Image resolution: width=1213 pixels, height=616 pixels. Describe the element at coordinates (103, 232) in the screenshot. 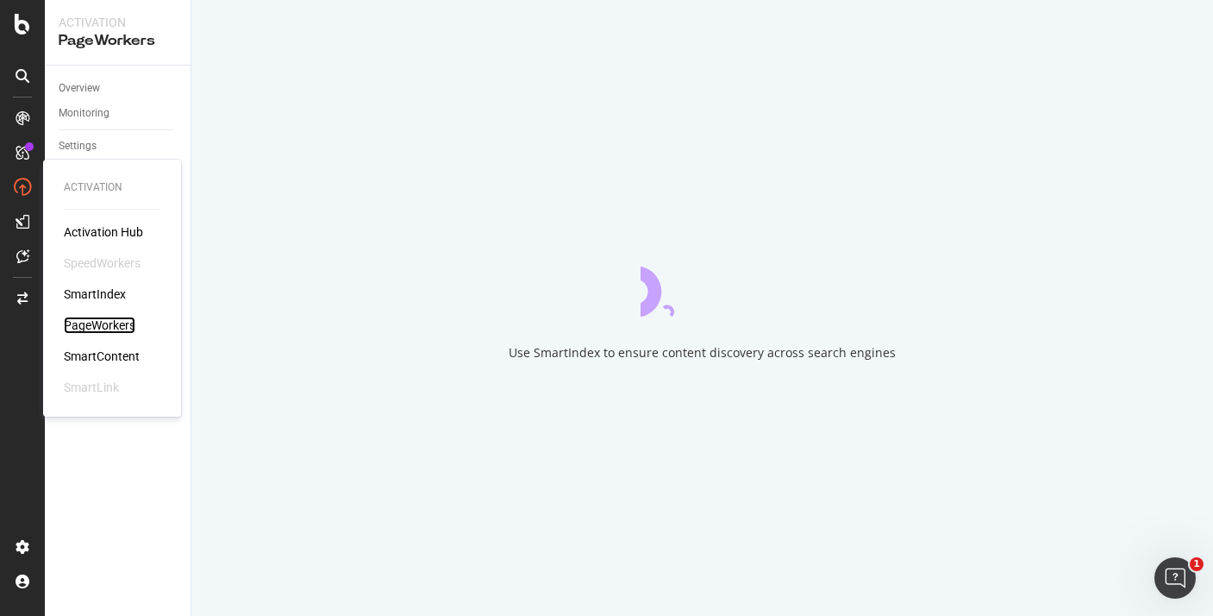

I see `div: Activation Hub` at that location.